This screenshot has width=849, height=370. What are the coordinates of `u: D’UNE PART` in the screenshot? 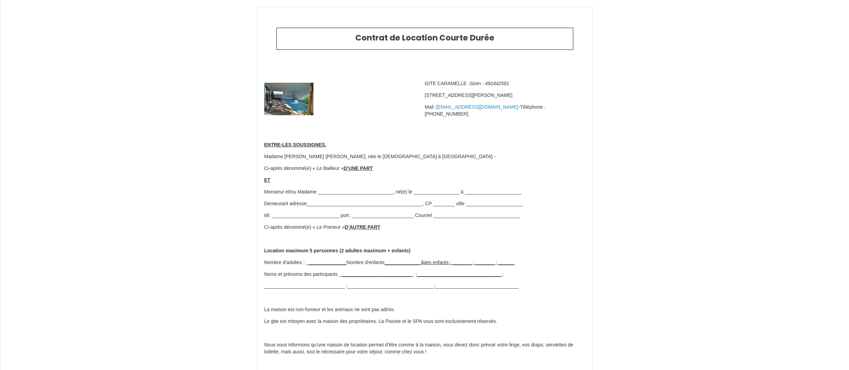 It's located at (358, 168).